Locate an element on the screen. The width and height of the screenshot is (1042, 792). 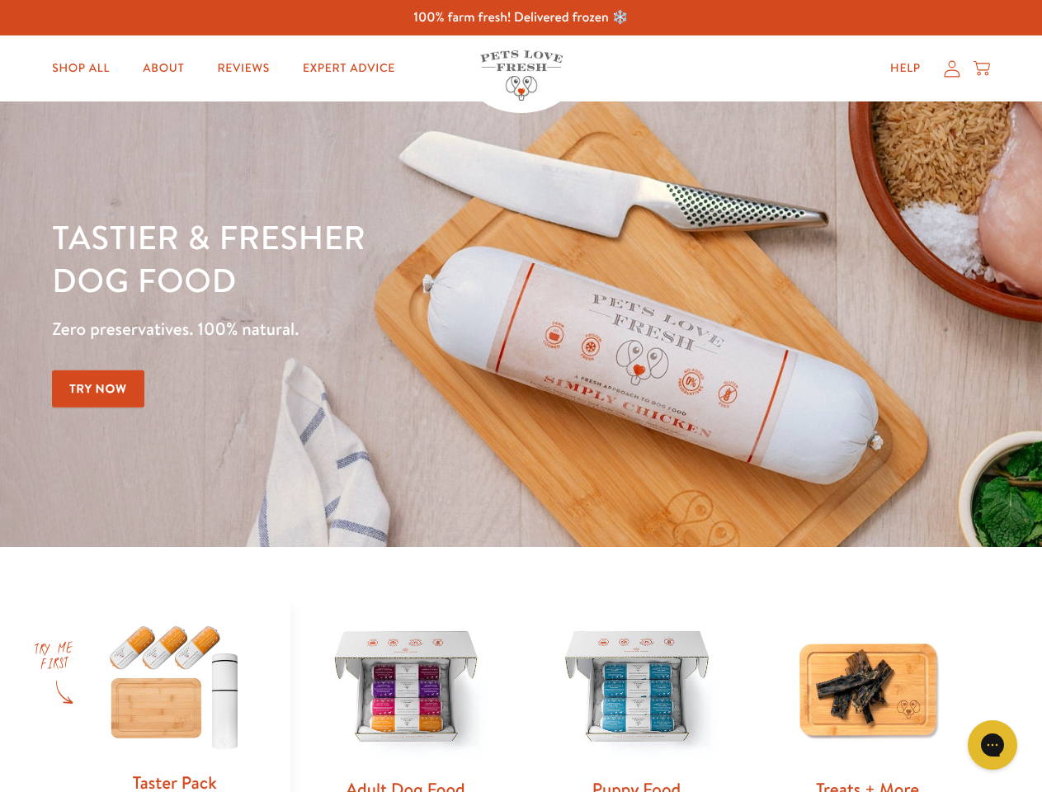
img: Pets Love Fresh is located at coordinates (521, 75).